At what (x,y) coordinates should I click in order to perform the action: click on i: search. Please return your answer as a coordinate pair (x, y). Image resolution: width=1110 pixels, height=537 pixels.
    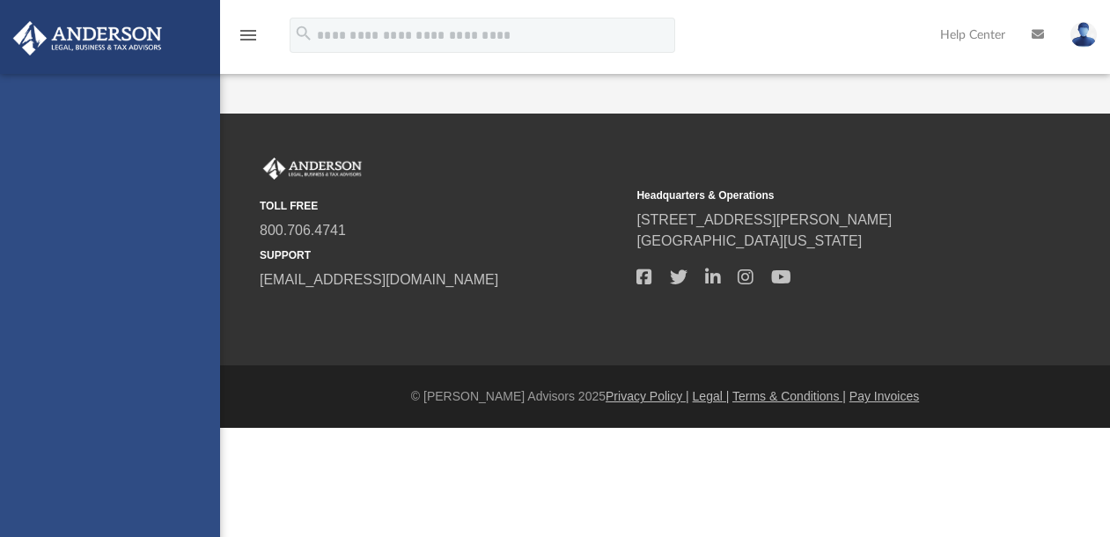
    Looking at the image, I should click on (304, 33).